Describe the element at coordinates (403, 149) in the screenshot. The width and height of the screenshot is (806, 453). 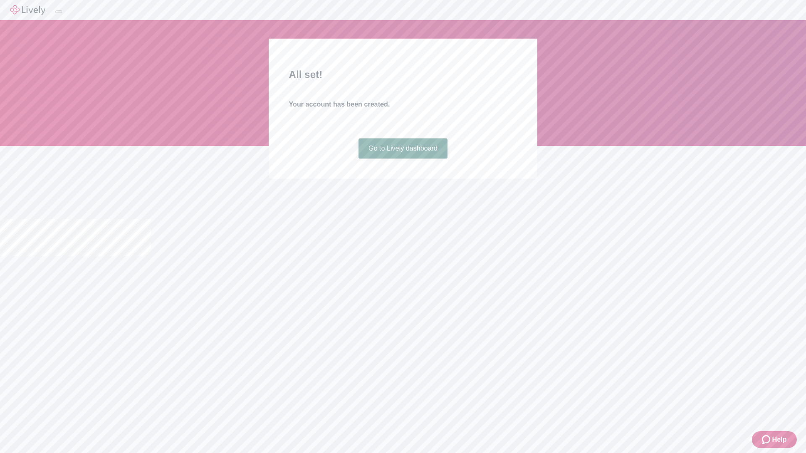
I see `a: Go to Lively dashboard` at that location.